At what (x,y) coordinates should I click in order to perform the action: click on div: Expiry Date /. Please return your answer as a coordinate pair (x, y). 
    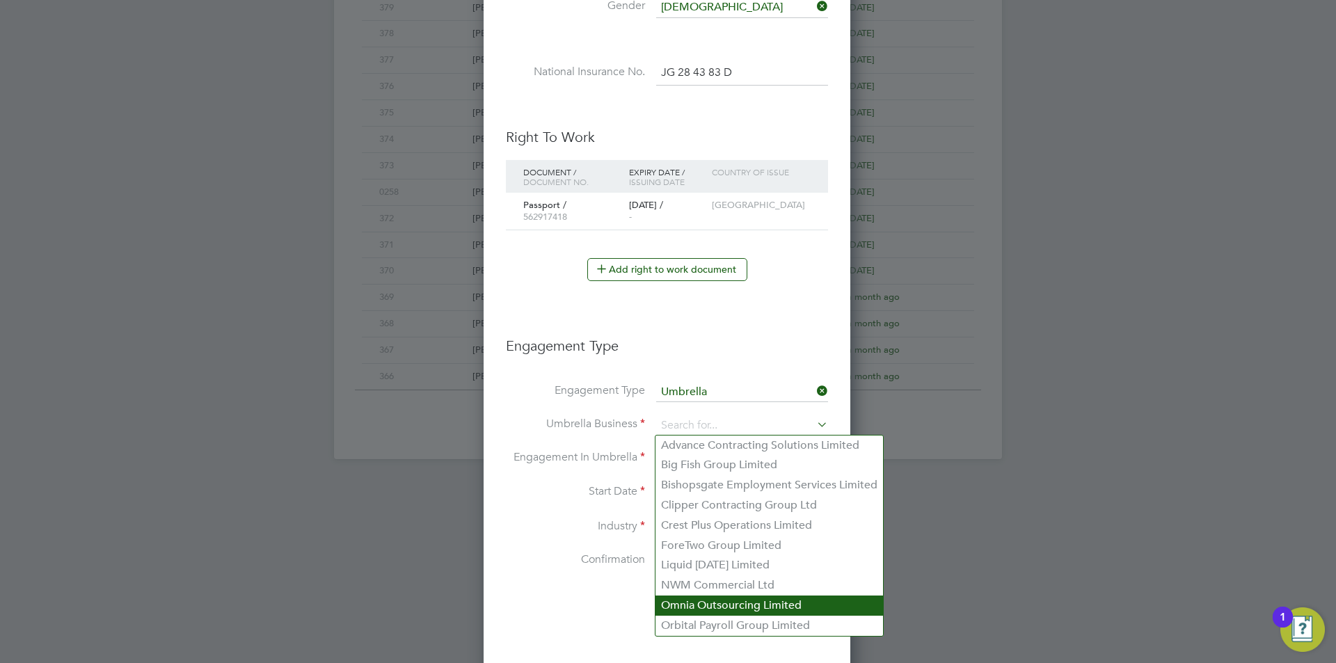
    Looking at the image, I should click on (667, 177).